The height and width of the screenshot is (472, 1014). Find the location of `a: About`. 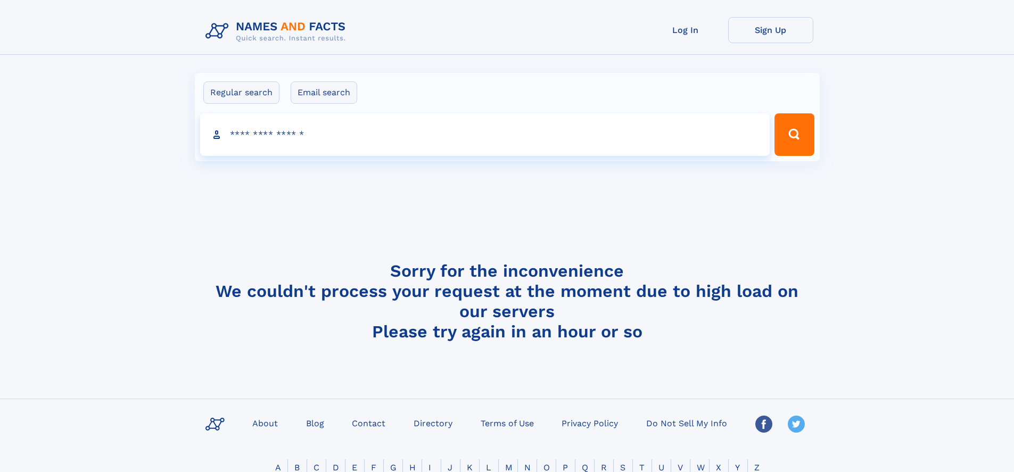

a: About is located at coordinates (265, 422).